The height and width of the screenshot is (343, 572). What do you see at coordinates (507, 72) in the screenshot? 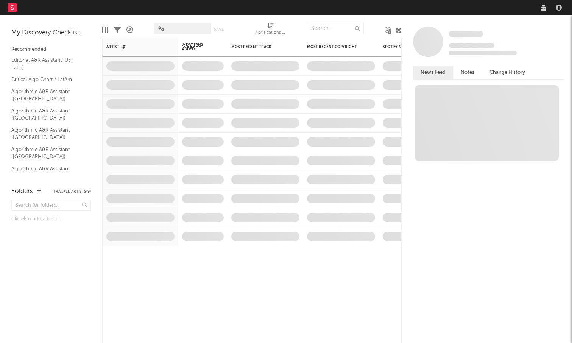
I see `button: Change History` at bounding box center [507, 72].